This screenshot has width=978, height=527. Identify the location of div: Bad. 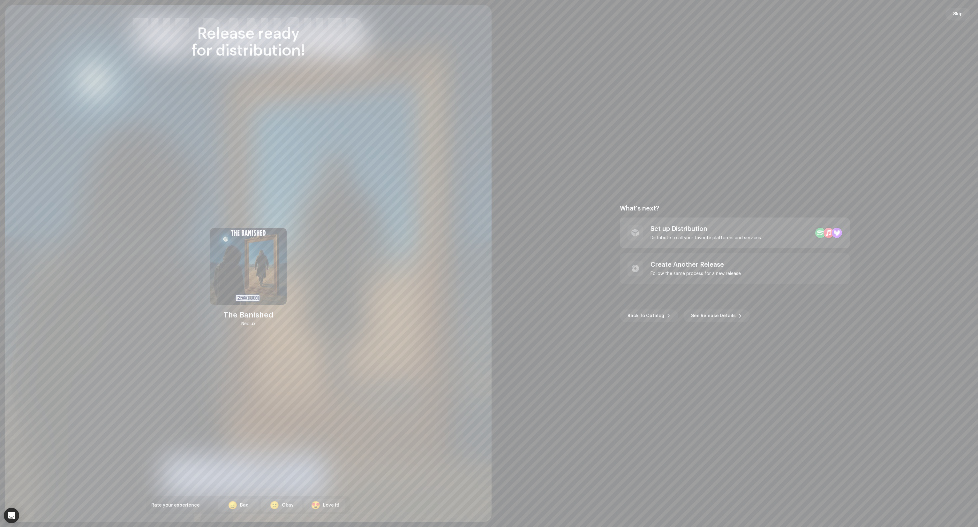
(244, 505).